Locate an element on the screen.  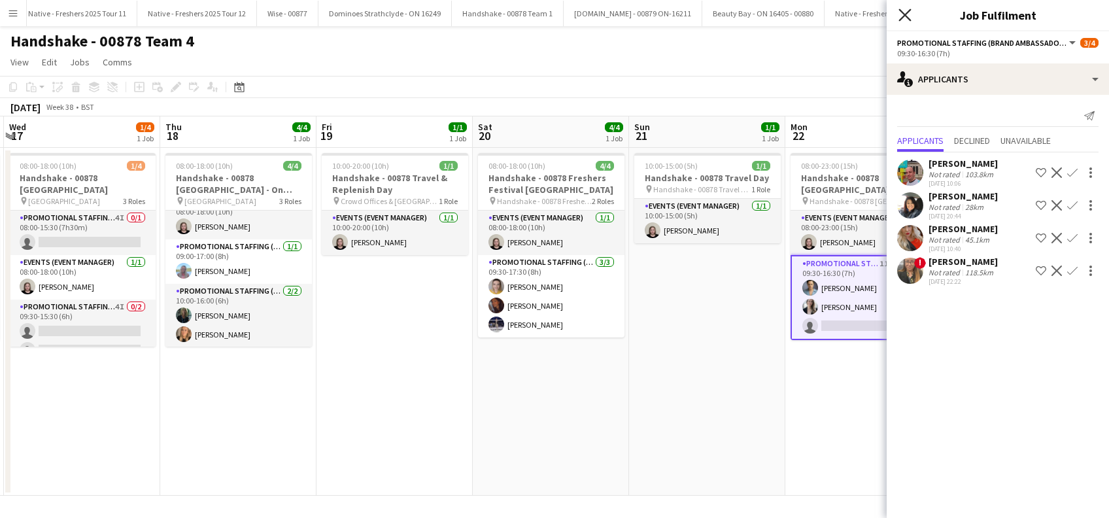
h1: Handshake - 00878 Team 4 is located at coordinates (102, 41).